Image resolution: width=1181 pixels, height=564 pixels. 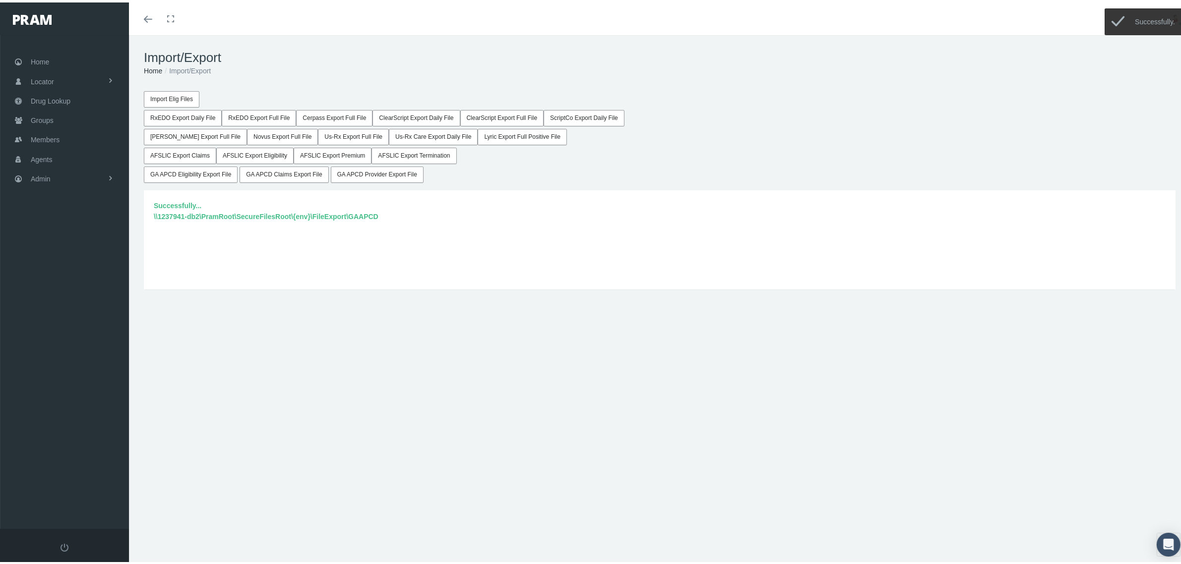 What do you see at coordinates (255, 153) in the screenshot?
I see `button: AFSLIC Export Eligibility` at bounding box center [255, 153].